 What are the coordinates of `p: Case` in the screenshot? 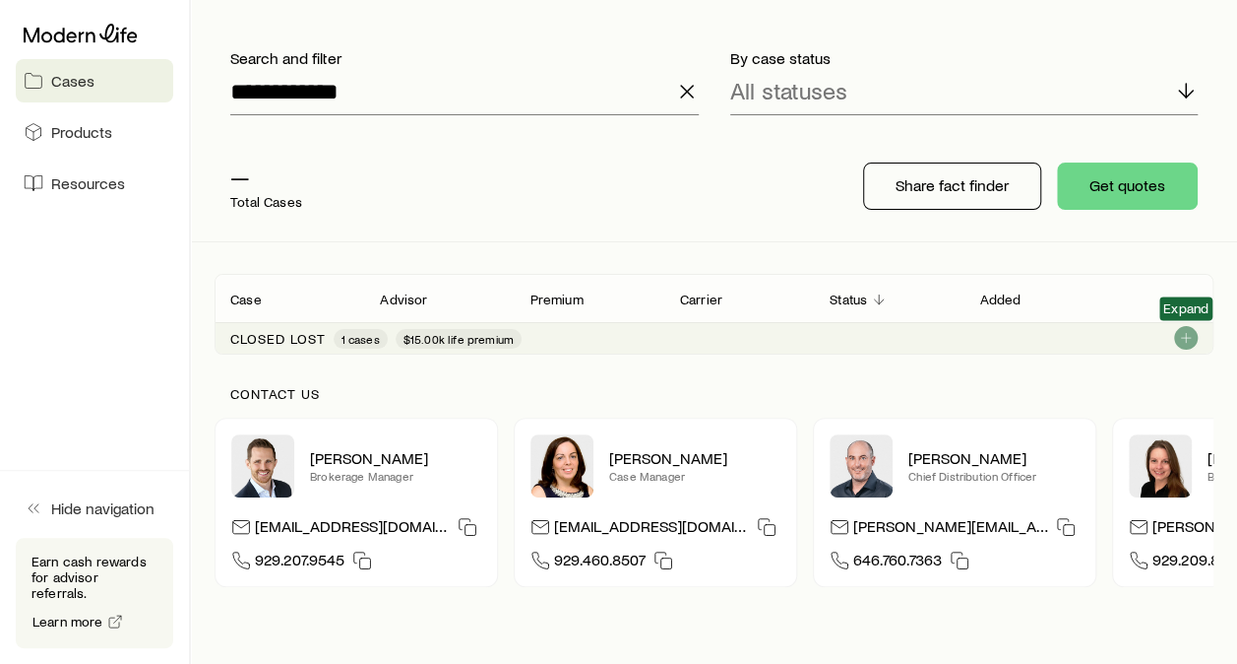 It's located at (246, 299).